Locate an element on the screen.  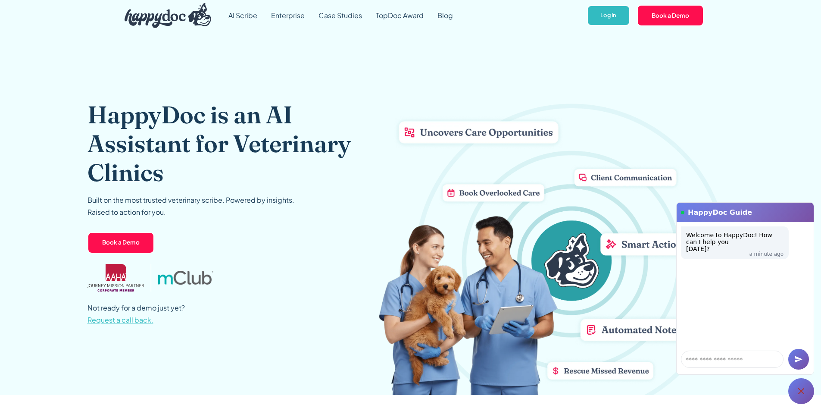
span: Request a call back. is located at coordinates (120, 319).